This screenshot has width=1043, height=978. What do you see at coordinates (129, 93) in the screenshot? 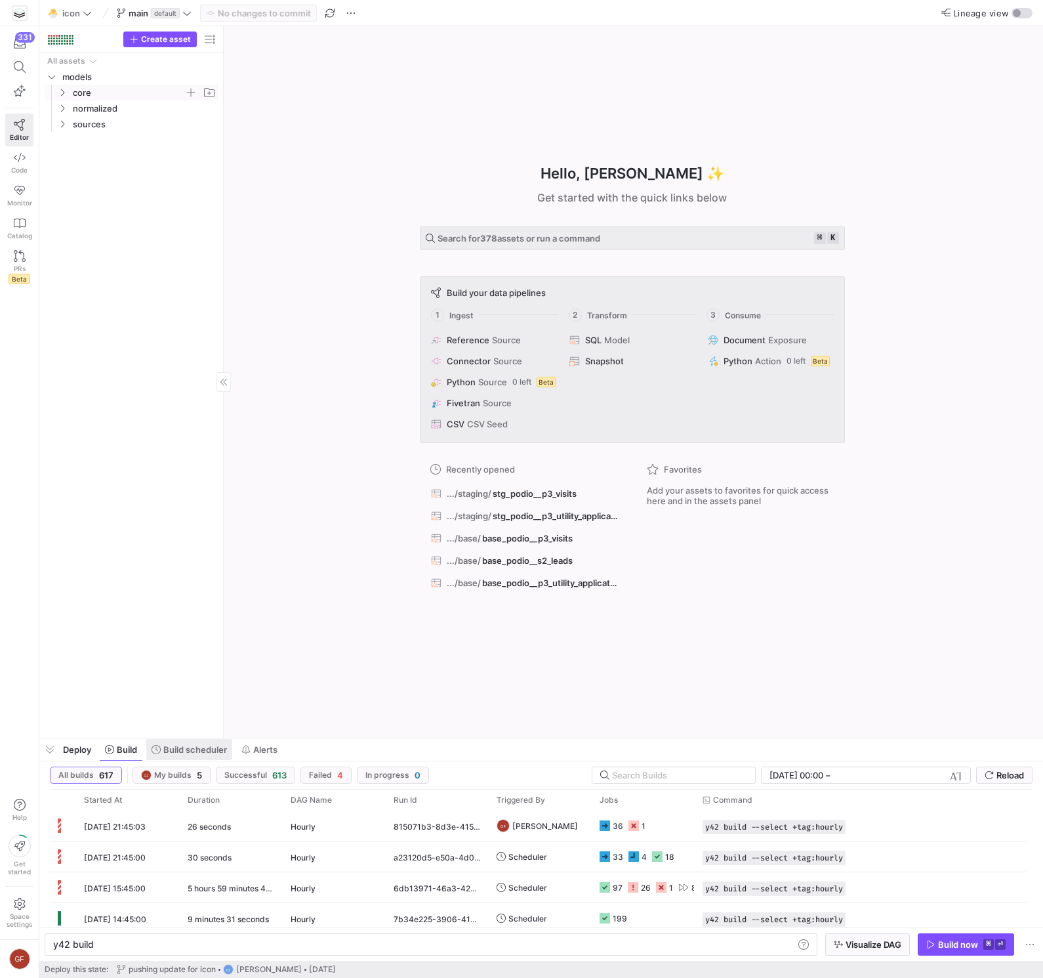
I see `span: core` at bounding box center [129, 93].